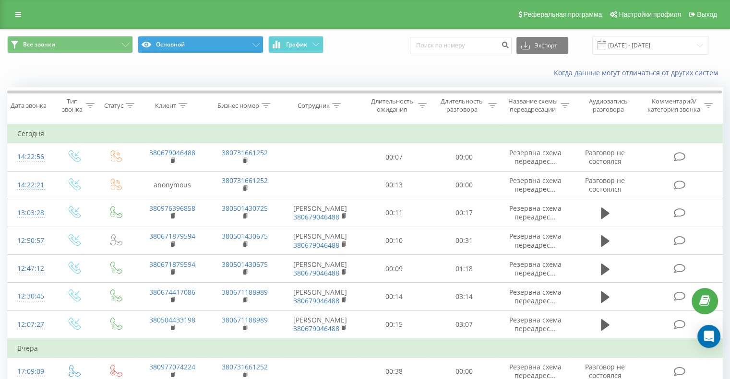 The height and width of the screenshot is (379, 730). Describe the element at coordinates (608, 106) in the screenshot. I see `div: Аудиозапись разговора` at that location.